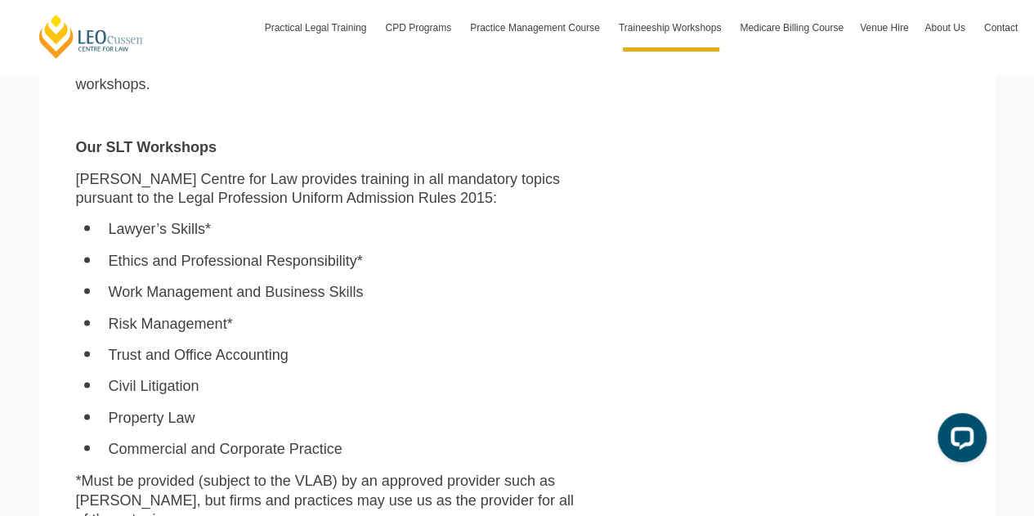 The height and width of the screenshot is (516, 1034). Describe the element at coordinates (344, 324) in the screenshot. I see `li: Risk Management*` at that location.